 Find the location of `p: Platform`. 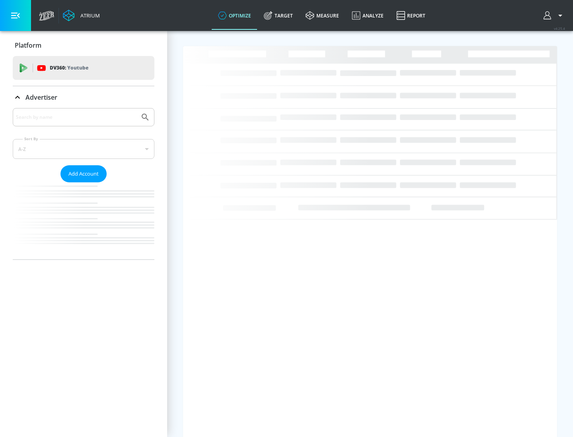

p: Platform is located at coordinates (28, 45).